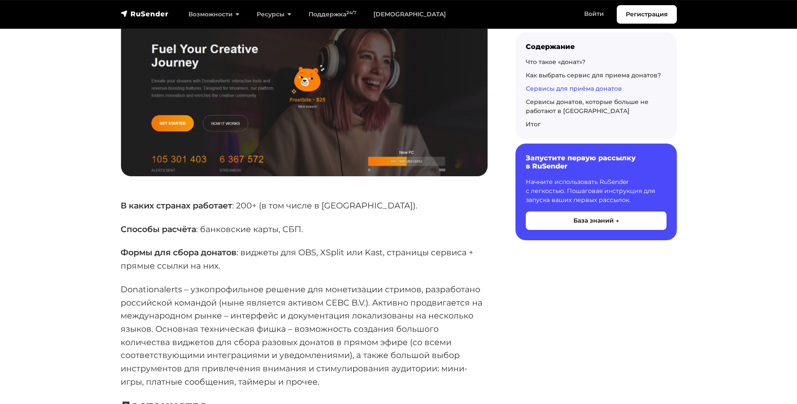 The image size is (797, 404). What do you see at coordinates (351, 12) in the screenshot?
I see `sup: 24/7` at bounding box center [351, 12].